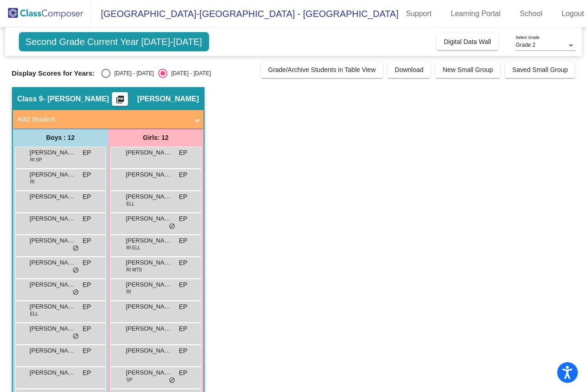 The image size is (587, 392). Describe the element at coordinates (419, 14) in the screenshot. I see `a: Support` at that location.